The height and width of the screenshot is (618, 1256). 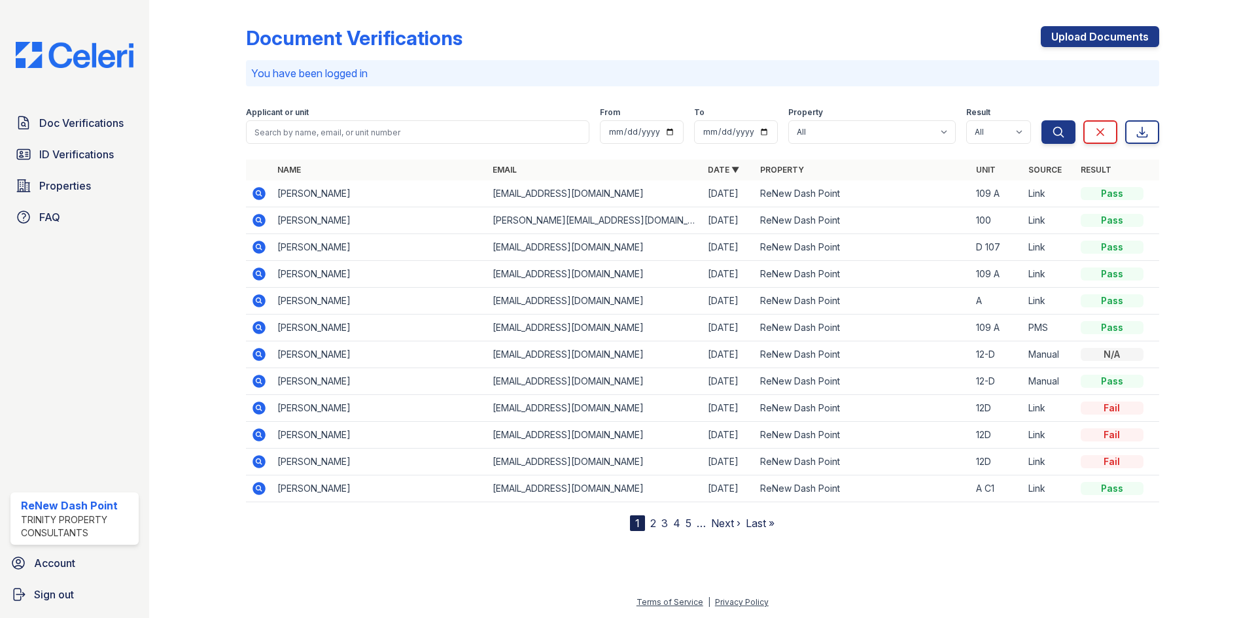 What do you see at coordinates (77, 526) in the screenshot?
I see `div: Trinity Property Consultants` at bounding box center [77, 526].